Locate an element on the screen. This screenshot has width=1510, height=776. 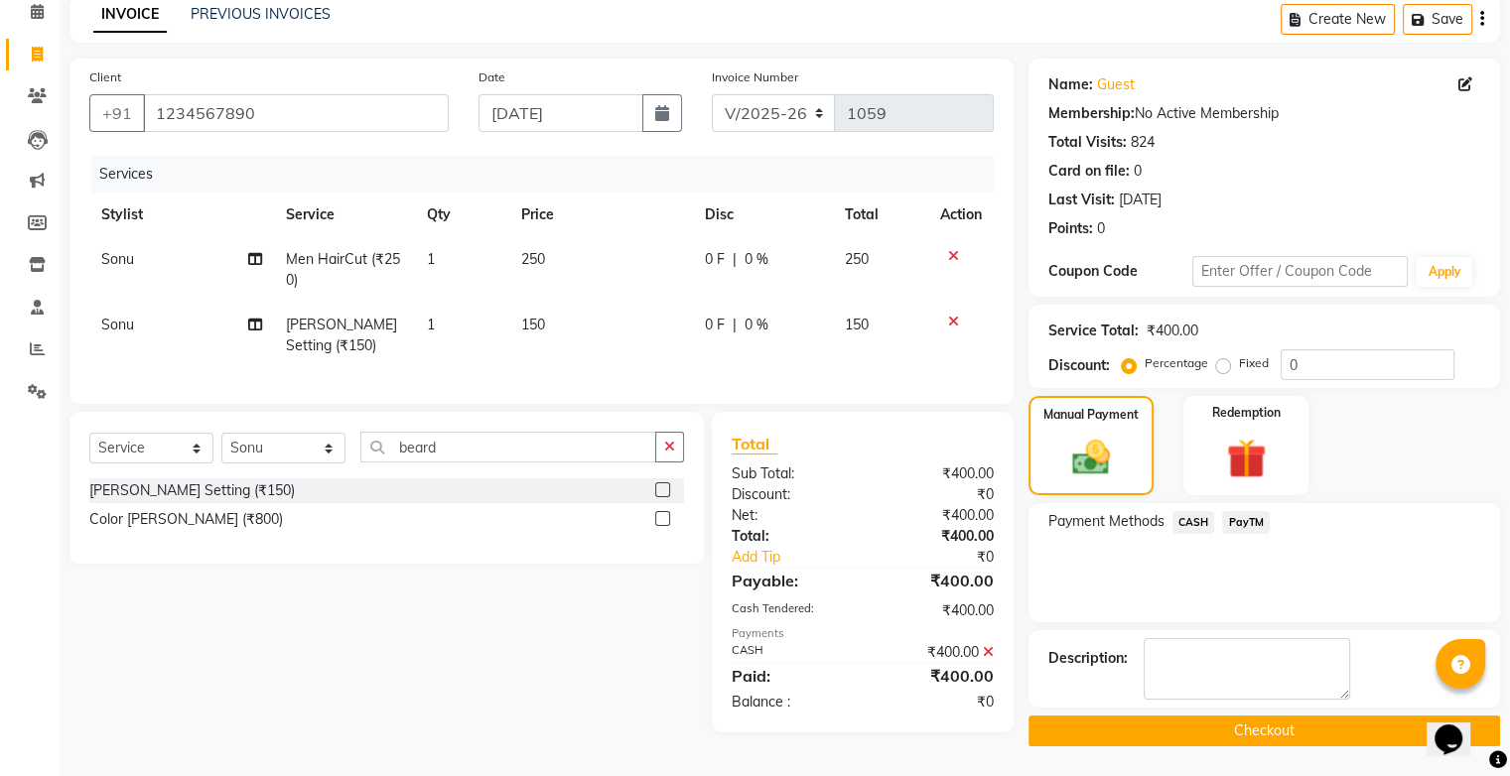
div: Payments is located at coordinates (863, 633).